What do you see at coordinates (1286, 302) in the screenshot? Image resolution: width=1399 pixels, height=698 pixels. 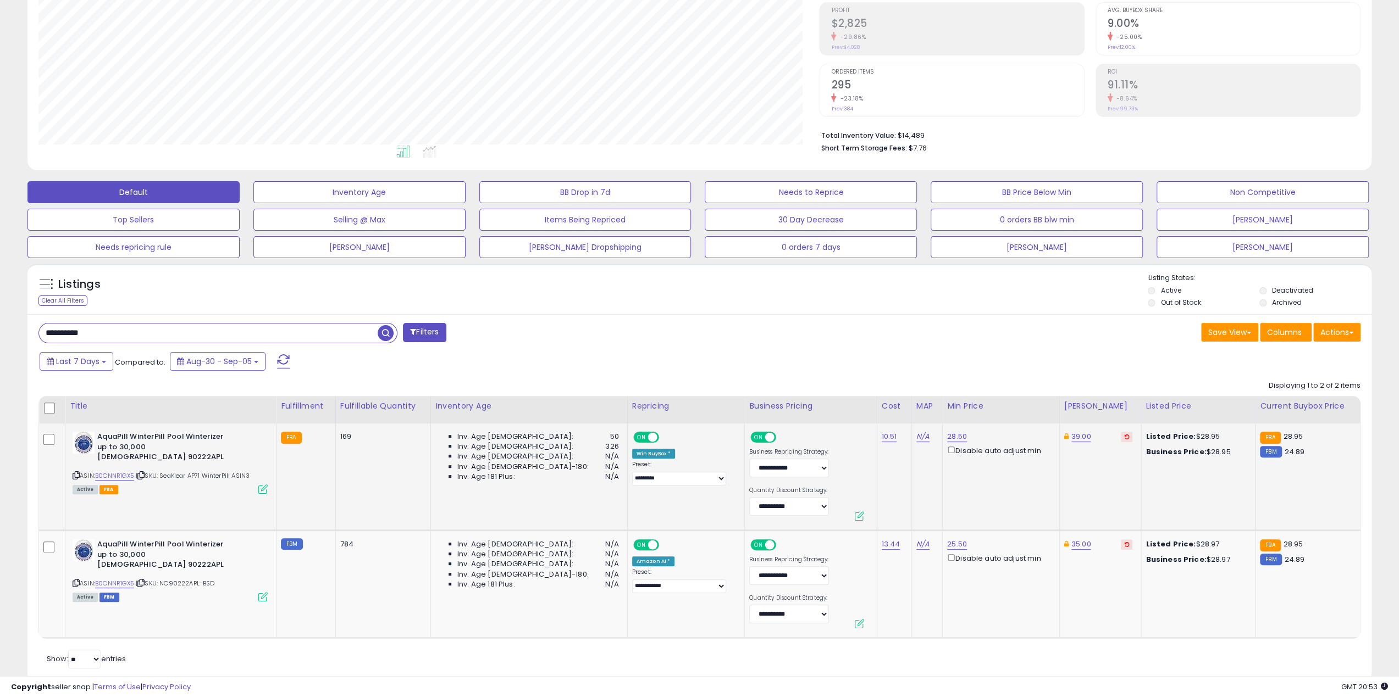 I see `label: Archived` at bounding box center [1286, 302].